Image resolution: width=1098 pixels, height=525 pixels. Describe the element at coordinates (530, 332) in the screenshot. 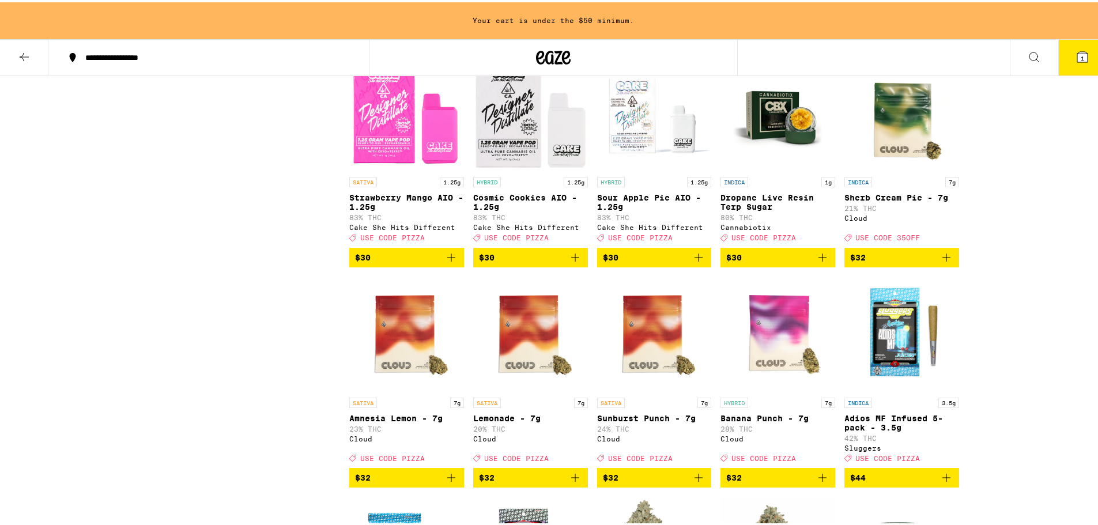

I see `img: Cloud - Lemonade - 7g` at that location.